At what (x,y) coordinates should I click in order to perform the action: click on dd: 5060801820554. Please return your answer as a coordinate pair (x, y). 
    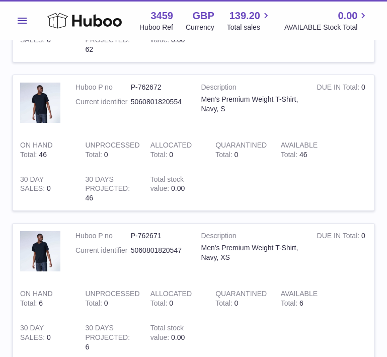
    Looking at the image, I should click on (159, 102).